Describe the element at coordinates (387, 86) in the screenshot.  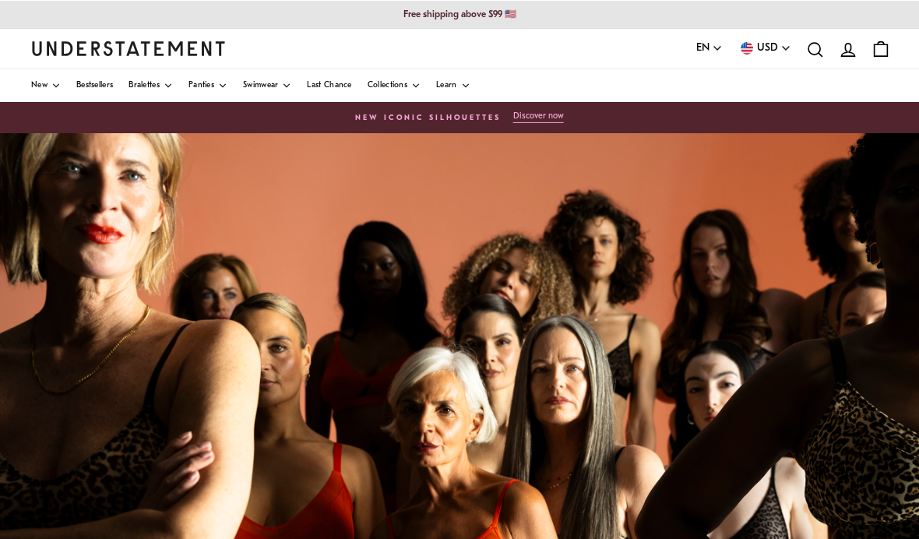
I see `span: Collections` at that location.